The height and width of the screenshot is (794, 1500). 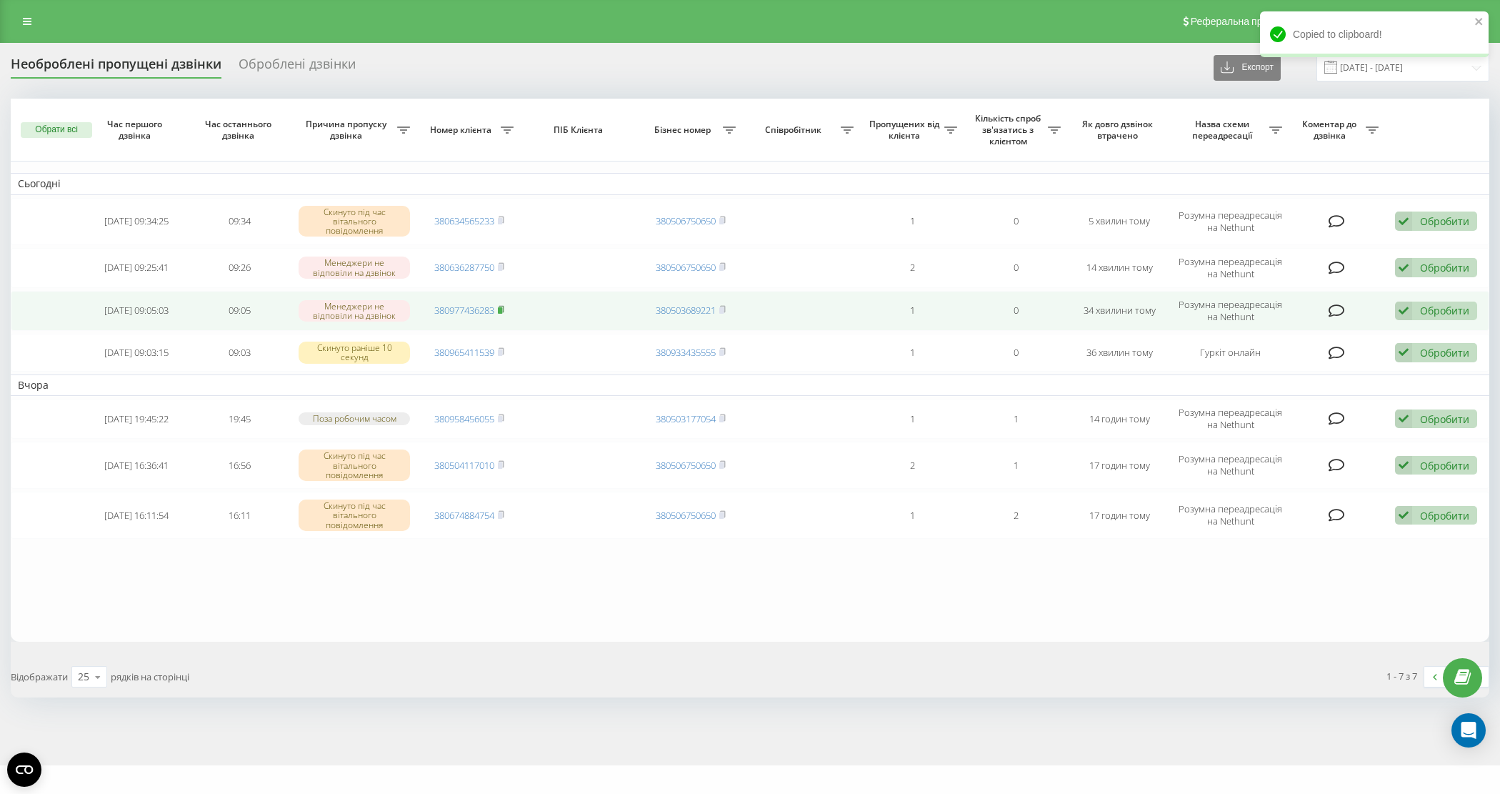 What do you see at coordinates (464, 267) in the screenshot?
I see `a: 380636287750` at bounding box center [464, 267].